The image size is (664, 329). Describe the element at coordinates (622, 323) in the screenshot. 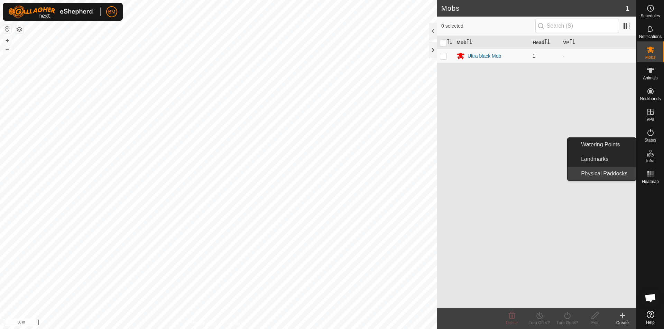

I see `div: Create` at that location.